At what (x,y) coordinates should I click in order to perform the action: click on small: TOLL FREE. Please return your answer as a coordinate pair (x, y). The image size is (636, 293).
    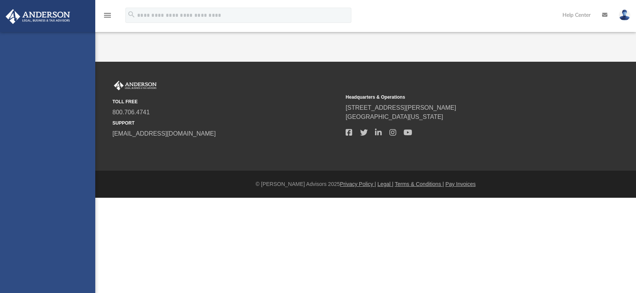
    Looking at the image, I should click on (226, 102).